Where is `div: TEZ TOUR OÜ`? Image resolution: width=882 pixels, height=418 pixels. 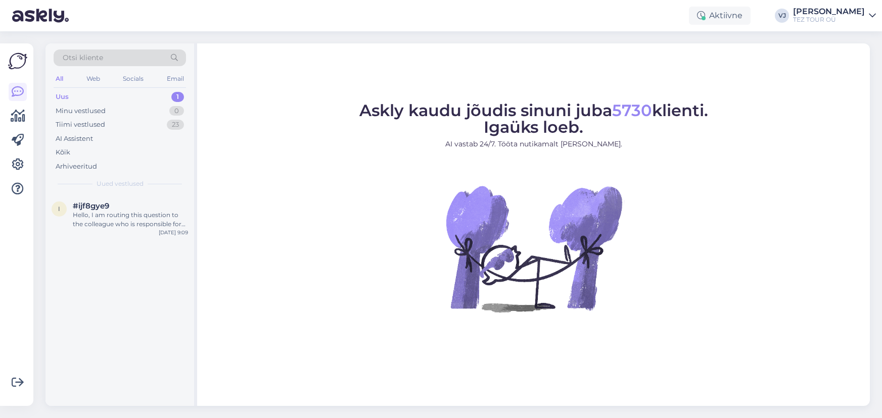
div: TEZ TOUR OÜ is located at coordinates (828, 20).